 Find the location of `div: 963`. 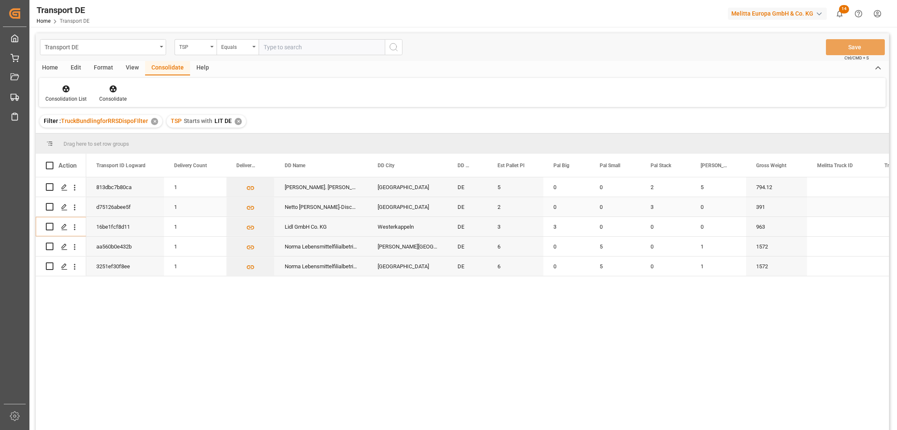

div: 963 is located at coordinates (777, 226).